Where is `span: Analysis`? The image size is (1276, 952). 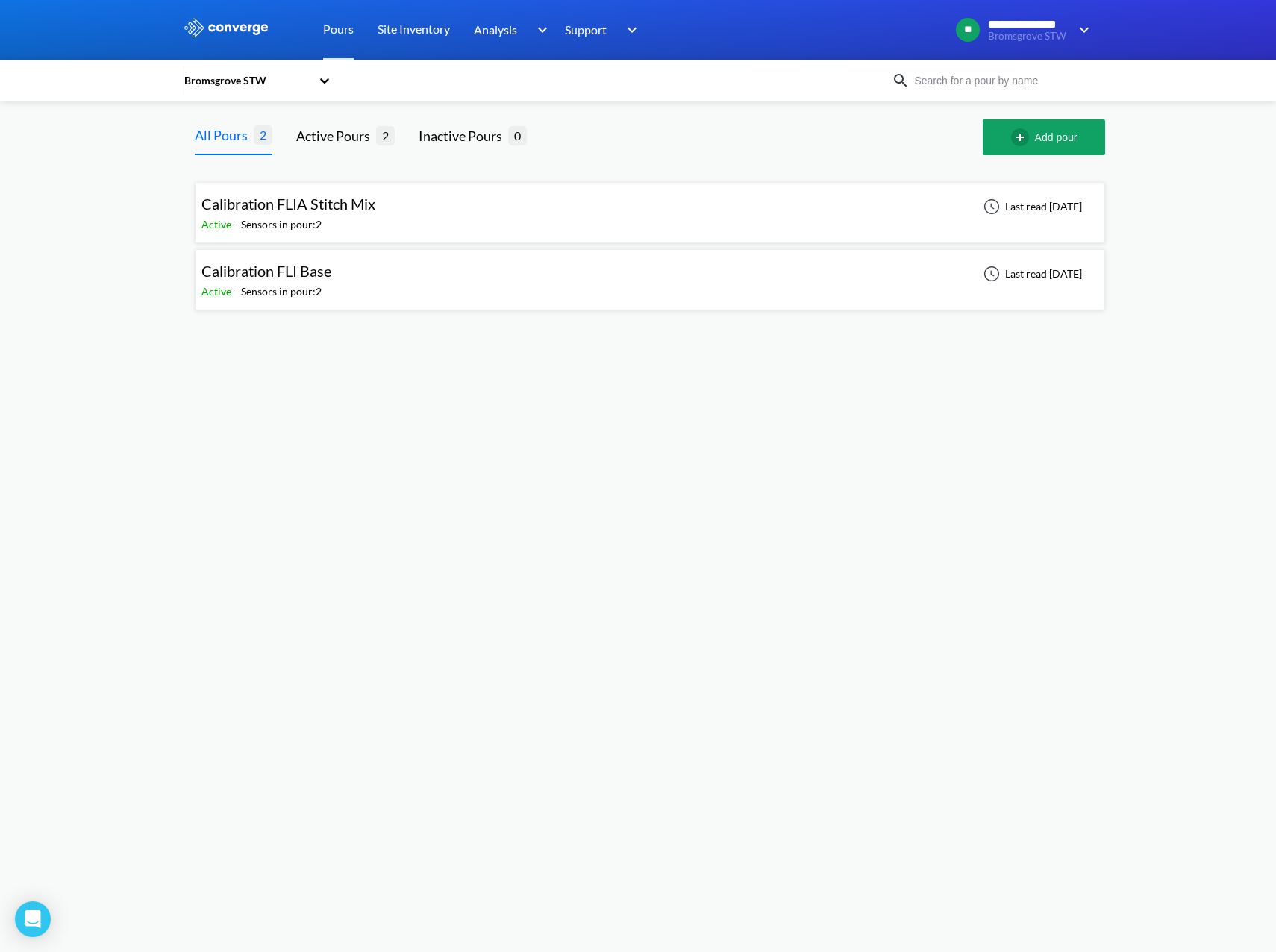
span: Analysis is located at coordinates (496, 30).